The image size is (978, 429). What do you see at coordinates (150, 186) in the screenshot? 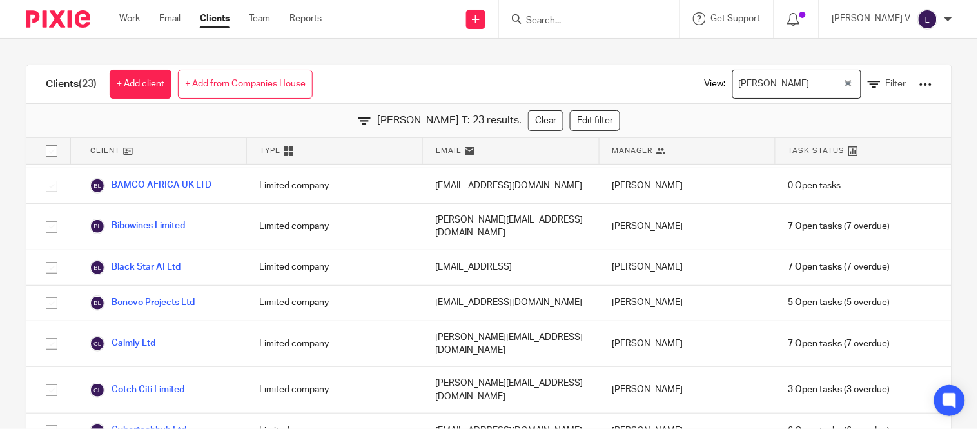
I see `a: BAMCO AFRICA UK LTD` at bounding box center [150, 186].